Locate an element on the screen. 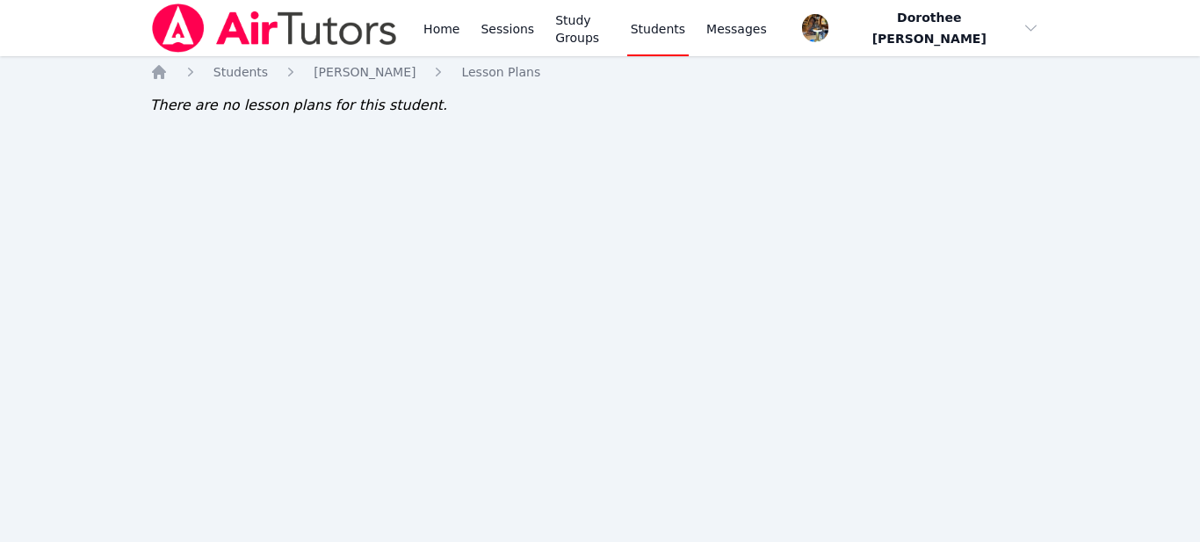 Image resolution: width=1200 pixels, height=542 pixels. a: Lesson Plans is located at coordinates (501, 72).